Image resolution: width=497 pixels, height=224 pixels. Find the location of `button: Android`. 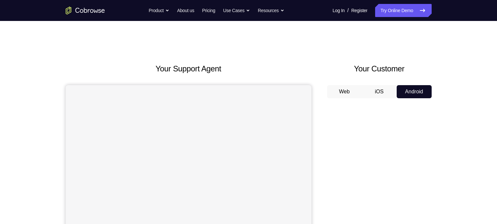

button: Android is located at coordinates (414, 92).